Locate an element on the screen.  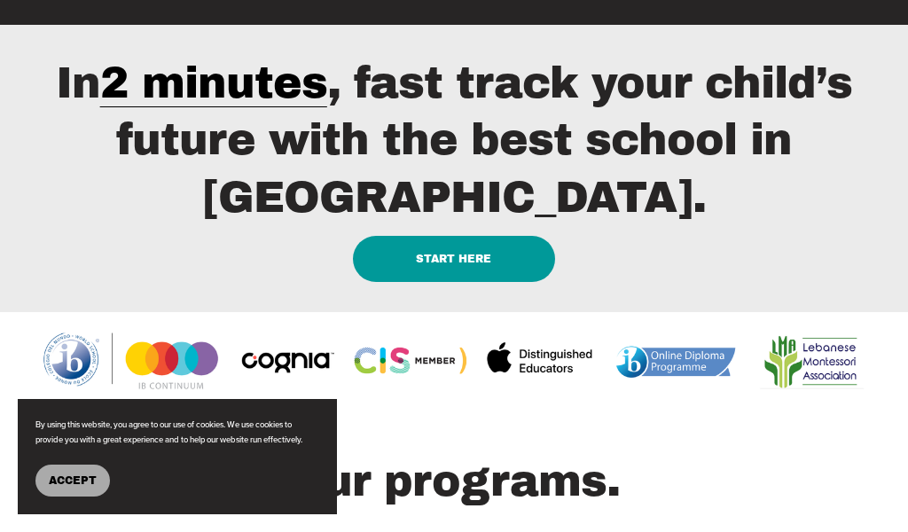
a: START HERE is located at coordinates (453, 259).